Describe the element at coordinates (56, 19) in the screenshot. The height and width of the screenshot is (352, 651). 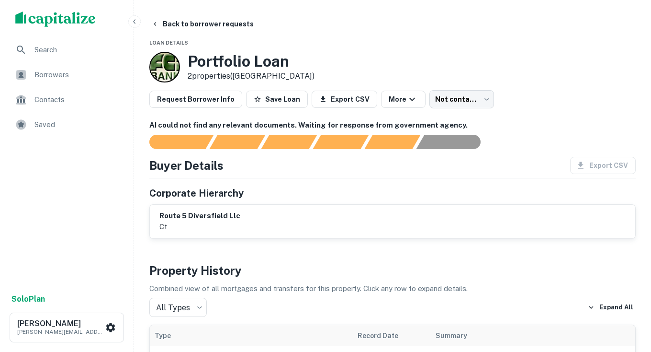
I see `img: capitalize-logo.png` at that location.